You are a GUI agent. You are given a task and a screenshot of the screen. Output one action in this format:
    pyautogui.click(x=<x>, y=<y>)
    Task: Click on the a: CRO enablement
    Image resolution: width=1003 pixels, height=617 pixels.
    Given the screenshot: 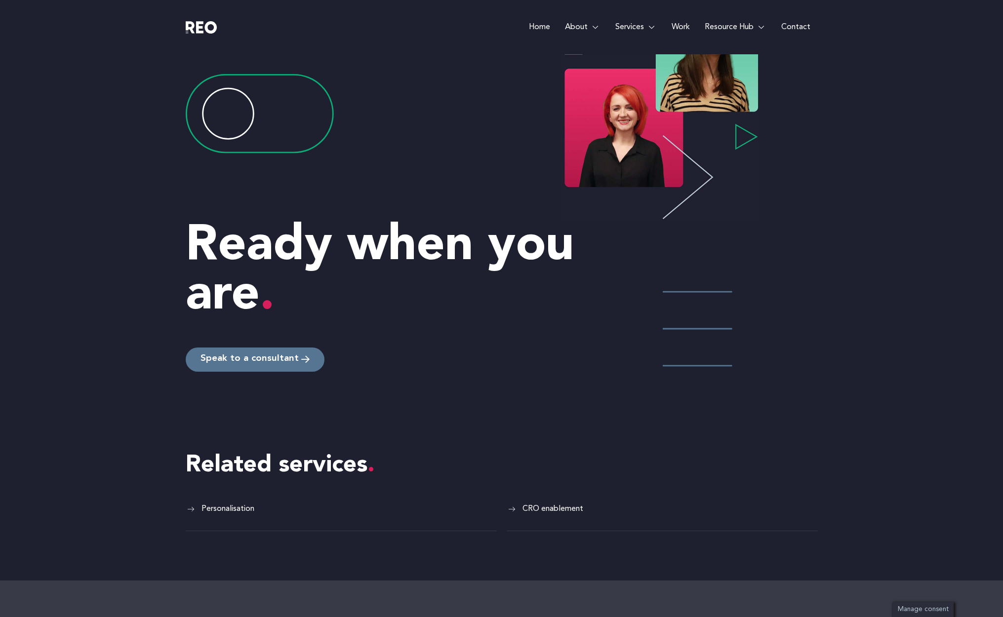 What is the action you would take?
    pyautogui.click(x=545, y=509)
    